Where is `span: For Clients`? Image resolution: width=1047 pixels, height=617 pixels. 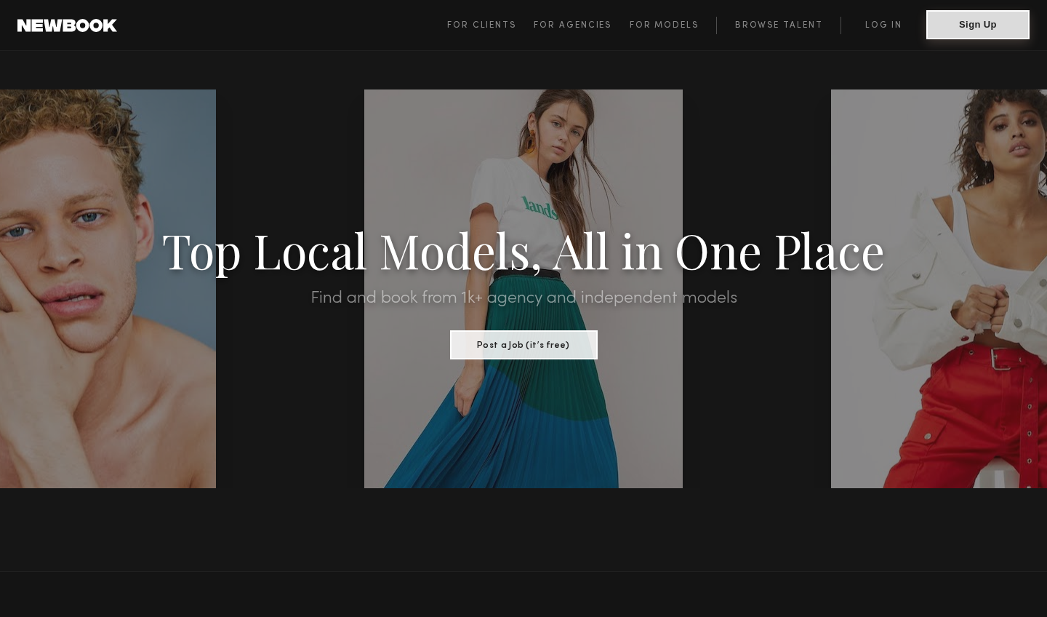
span: For Clients is located at coordinates (481, 25).